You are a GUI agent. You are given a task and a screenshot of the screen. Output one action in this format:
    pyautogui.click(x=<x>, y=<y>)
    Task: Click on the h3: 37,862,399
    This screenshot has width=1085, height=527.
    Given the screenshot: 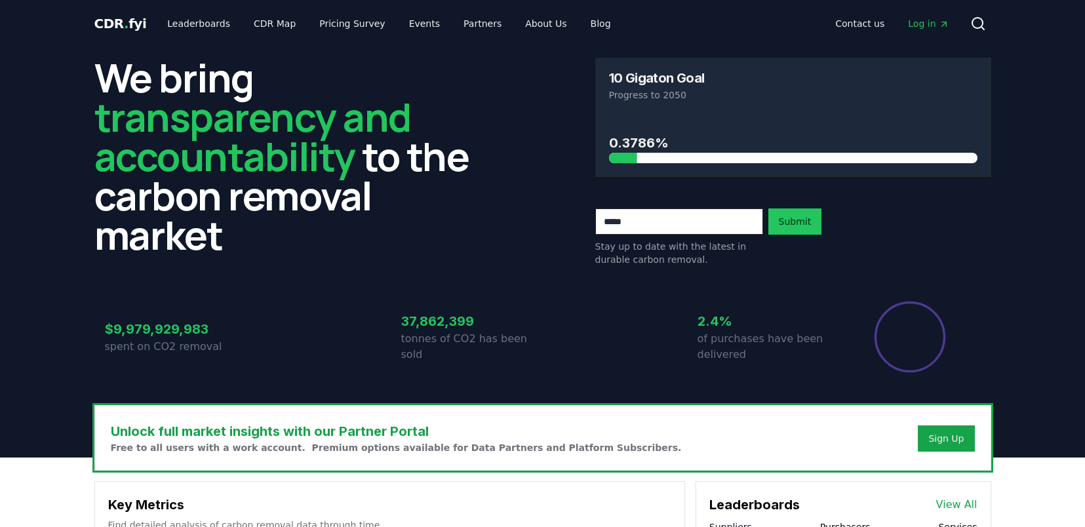 What is the action you would take?
    pyautogui.click(x=472, y=321)
    